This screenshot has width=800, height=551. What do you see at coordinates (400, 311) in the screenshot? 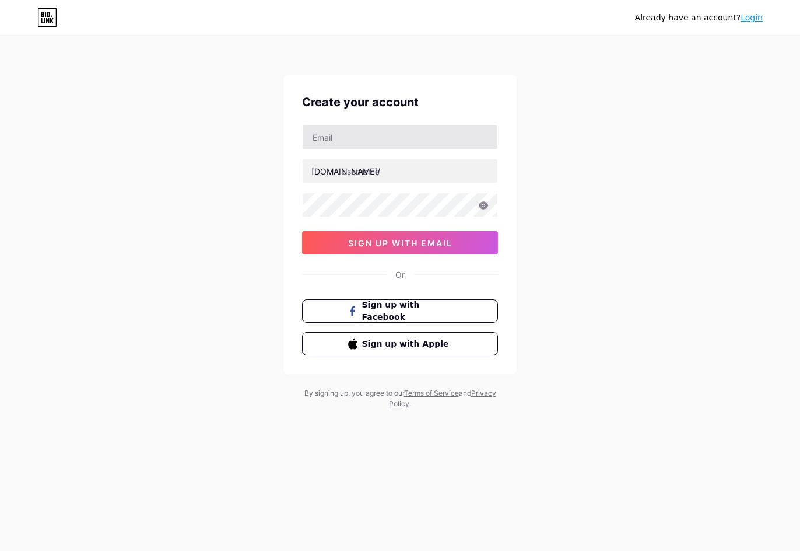
I see `button: Sign up with Facebook` at bounding box center [400, 311].